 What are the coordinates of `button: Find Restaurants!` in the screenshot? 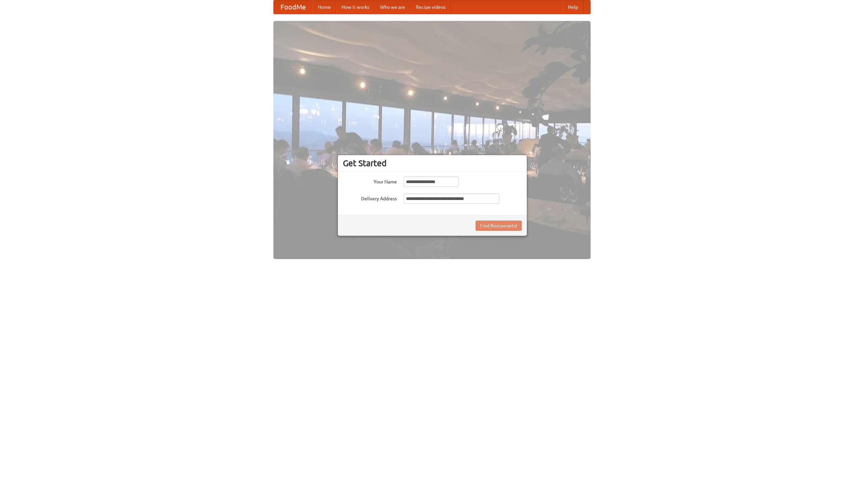 It's located at (498, 225).